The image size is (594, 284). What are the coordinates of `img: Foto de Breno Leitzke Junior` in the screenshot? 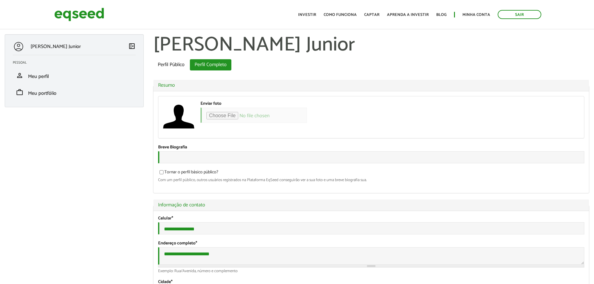 It's located at (179, 117).